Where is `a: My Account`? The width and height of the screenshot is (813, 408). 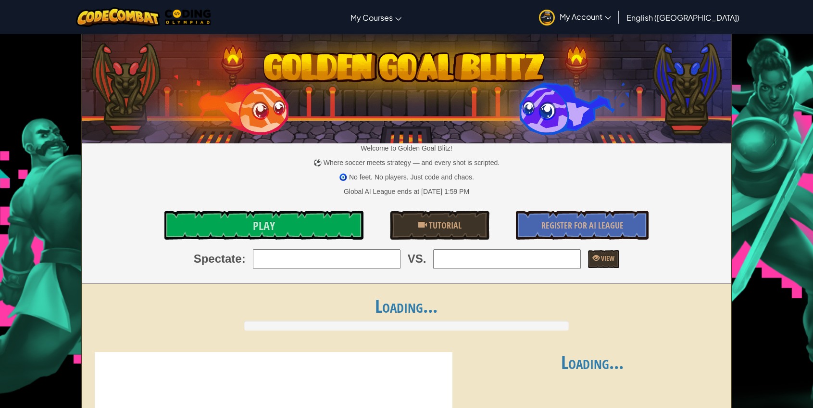 a: My Account is located at coordinates (575, 17).